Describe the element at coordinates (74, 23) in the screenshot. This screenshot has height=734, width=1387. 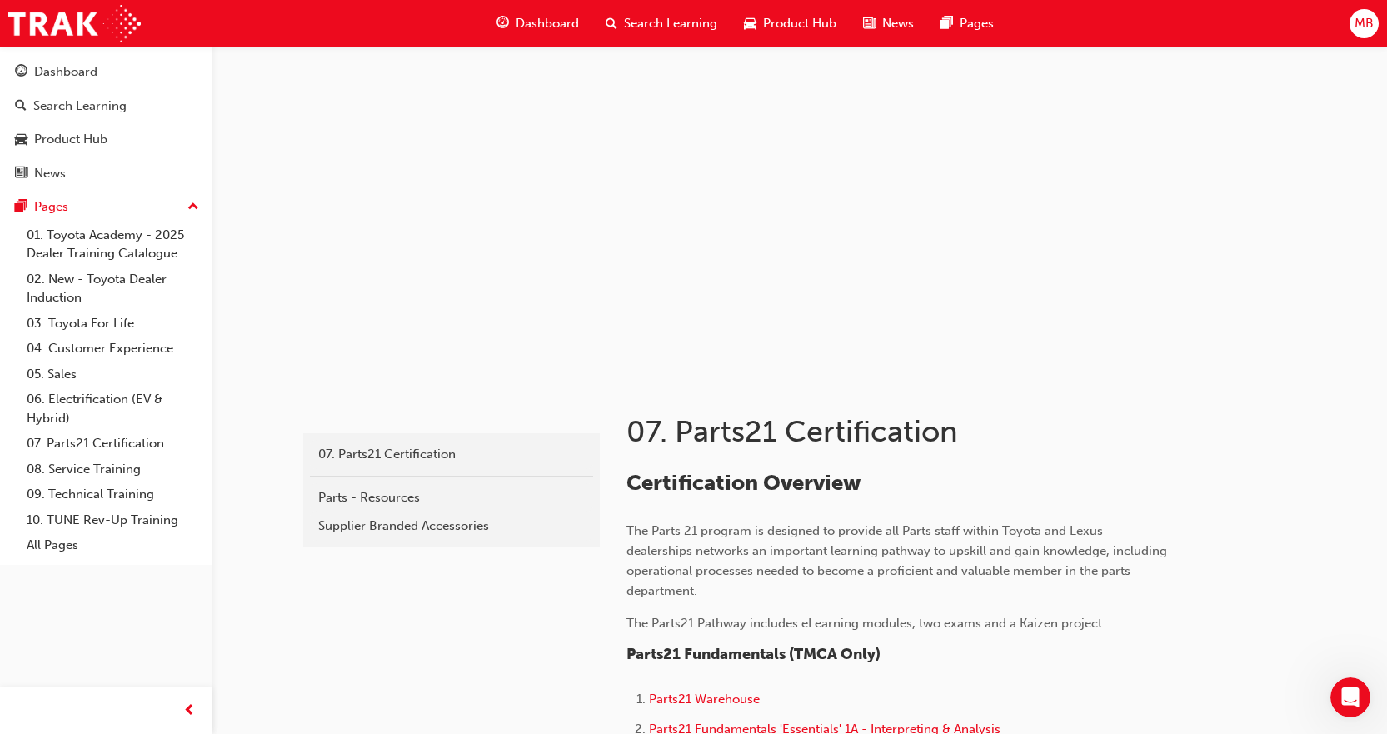
I see `a: Trak` at that location.